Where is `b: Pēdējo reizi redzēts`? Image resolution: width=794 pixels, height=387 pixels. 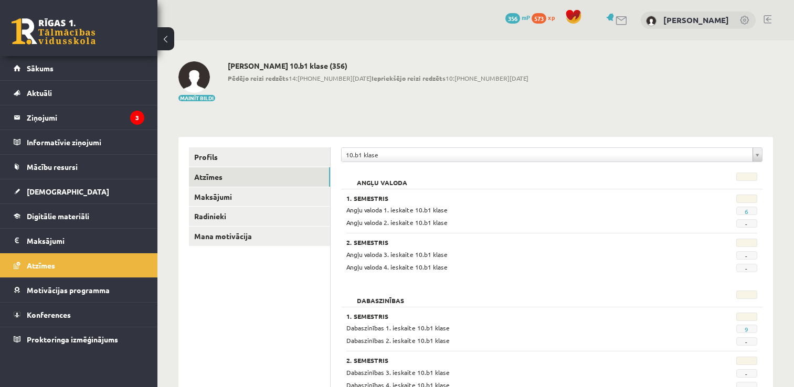 b: Pēdējo reizi redzēts is located at coordinates (258, 78).